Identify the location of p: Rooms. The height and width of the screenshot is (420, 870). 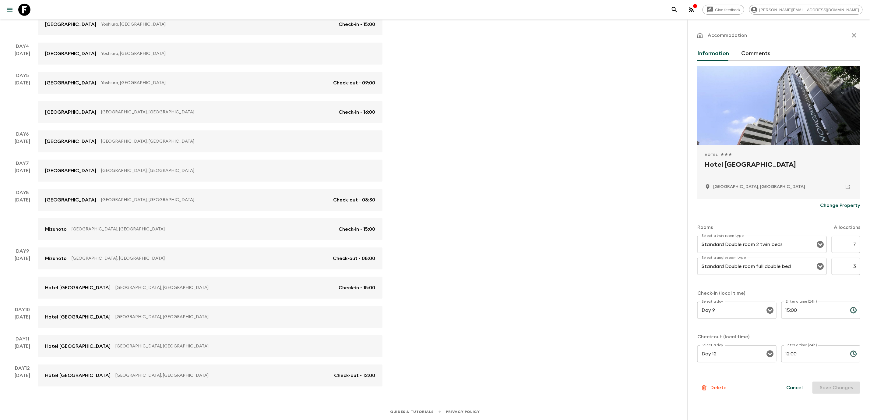
(705, 227).